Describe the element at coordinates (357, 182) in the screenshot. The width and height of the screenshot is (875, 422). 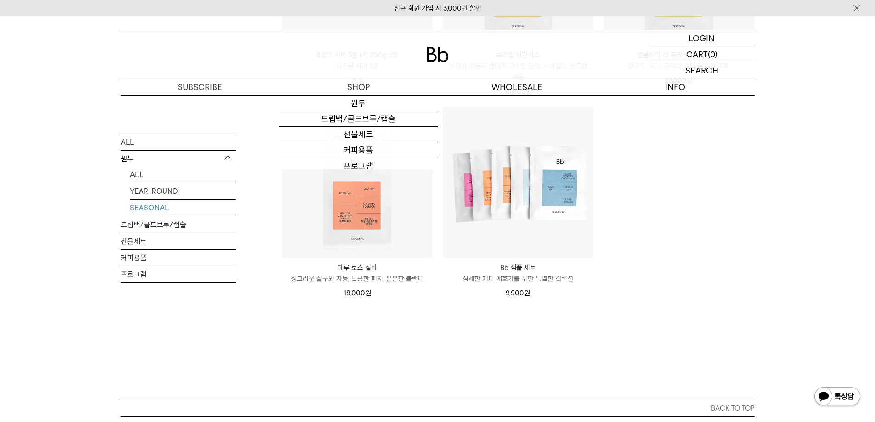
I see `img: 페루 로스 실바` at that location.